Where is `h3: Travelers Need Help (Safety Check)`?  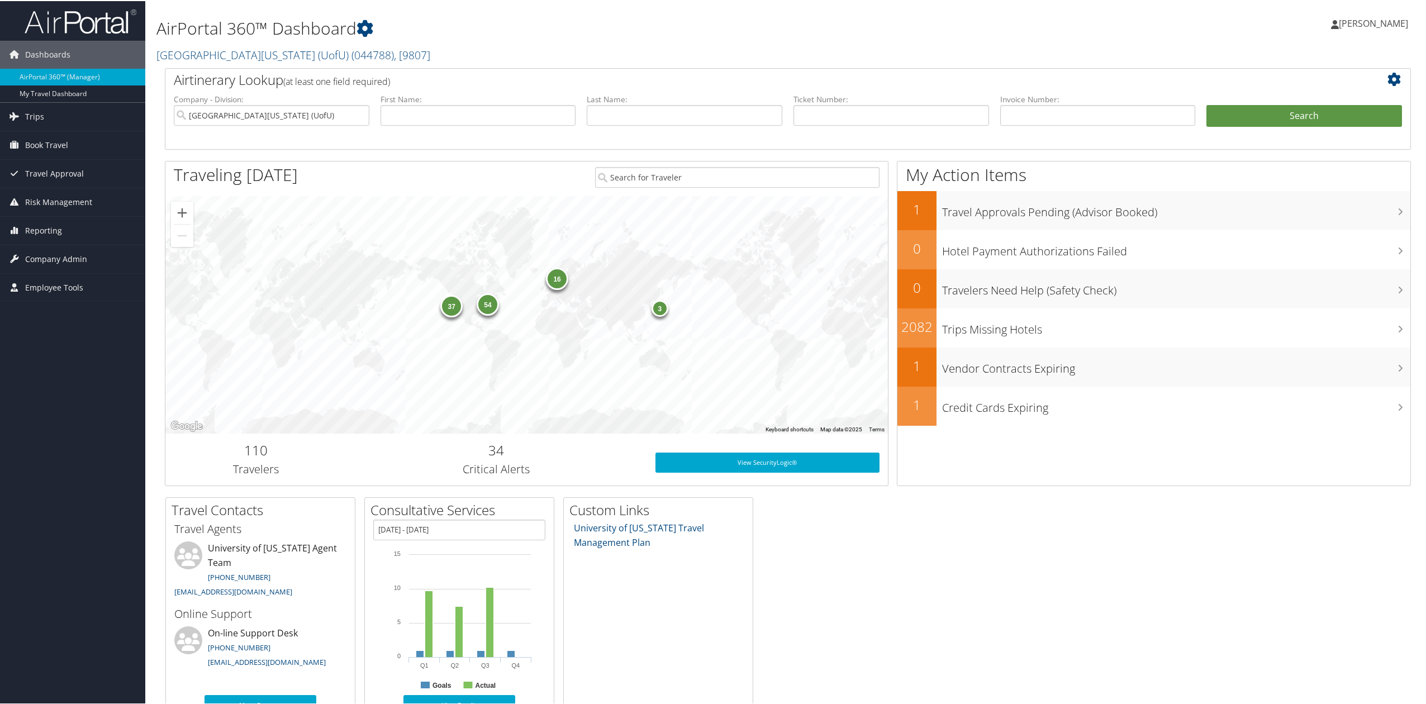
h3: Travelers Need Help (Safety Check) is located at coordinates (1176, 287).